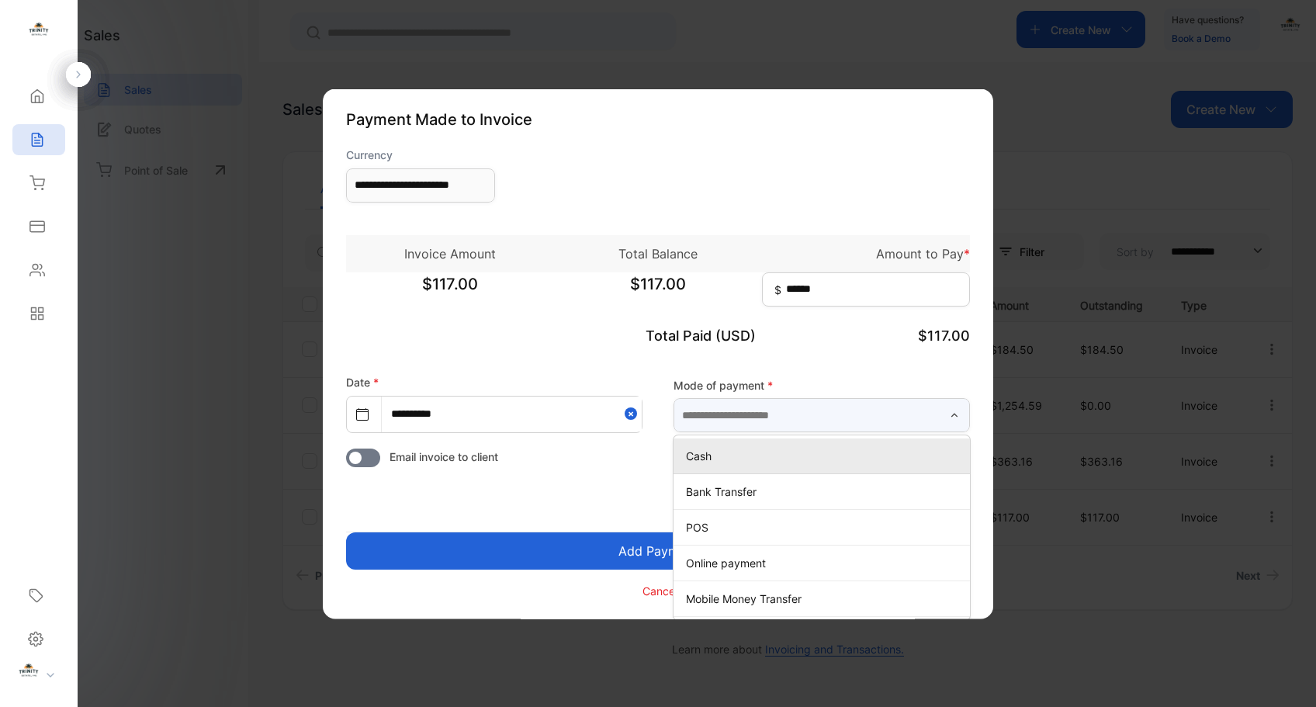  Describe the element at coordinates (36, 29) in the screenshot. I see `button: Open LiveChat chat widget` at that location.